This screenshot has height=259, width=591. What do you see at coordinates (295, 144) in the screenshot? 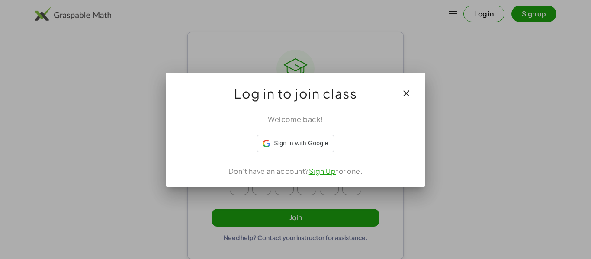
I see `div: Sign in with Google` at bounding box center [295, 144].